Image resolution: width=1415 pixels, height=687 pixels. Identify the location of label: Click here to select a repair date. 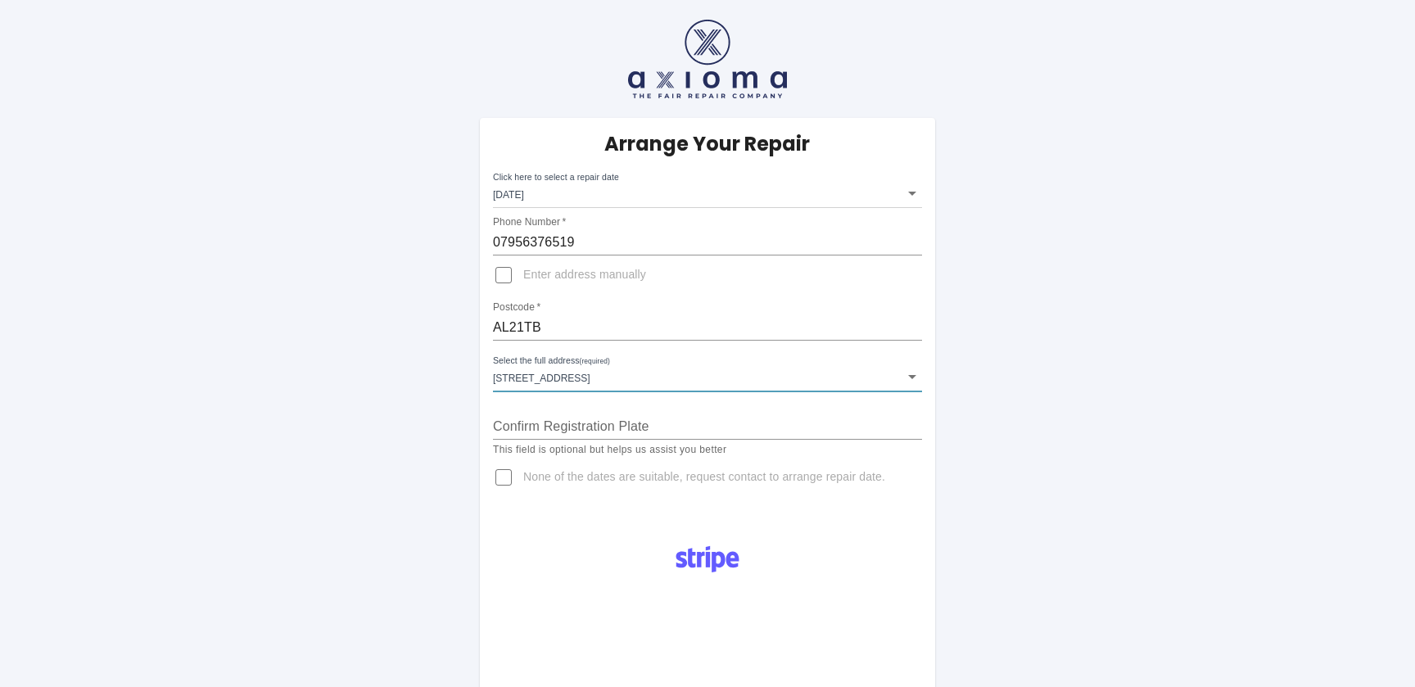
(556, 177).